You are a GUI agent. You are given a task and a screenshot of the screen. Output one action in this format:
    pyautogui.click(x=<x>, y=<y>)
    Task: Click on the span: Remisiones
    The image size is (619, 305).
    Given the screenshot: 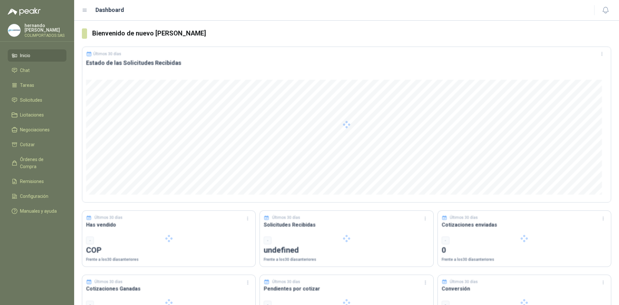 What is the action you would take?
    pyautogui.click(x=32, y=181)
    